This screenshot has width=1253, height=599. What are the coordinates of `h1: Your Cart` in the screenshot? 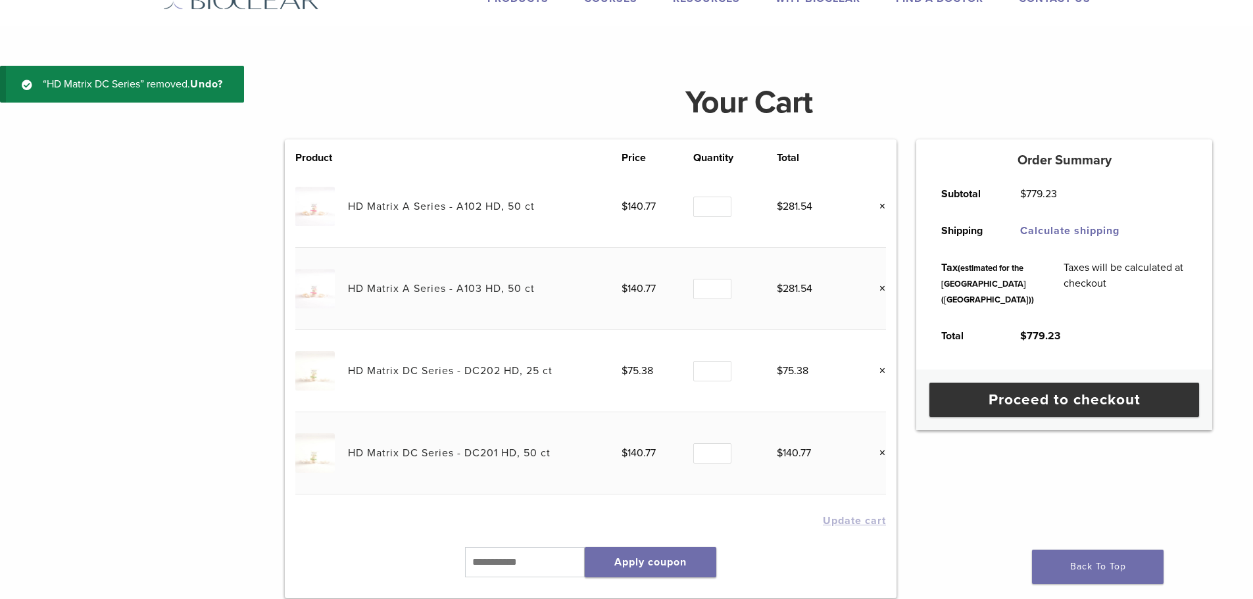 It's located at (749, 103).